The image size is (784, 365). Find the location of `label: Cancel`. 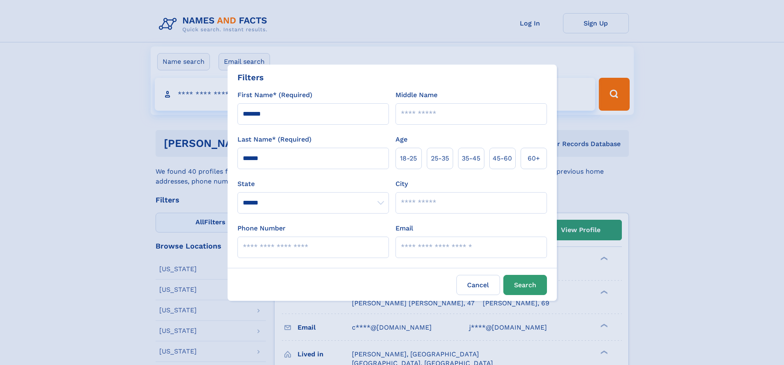

label: Cancel is located at coordinates (478, 285).